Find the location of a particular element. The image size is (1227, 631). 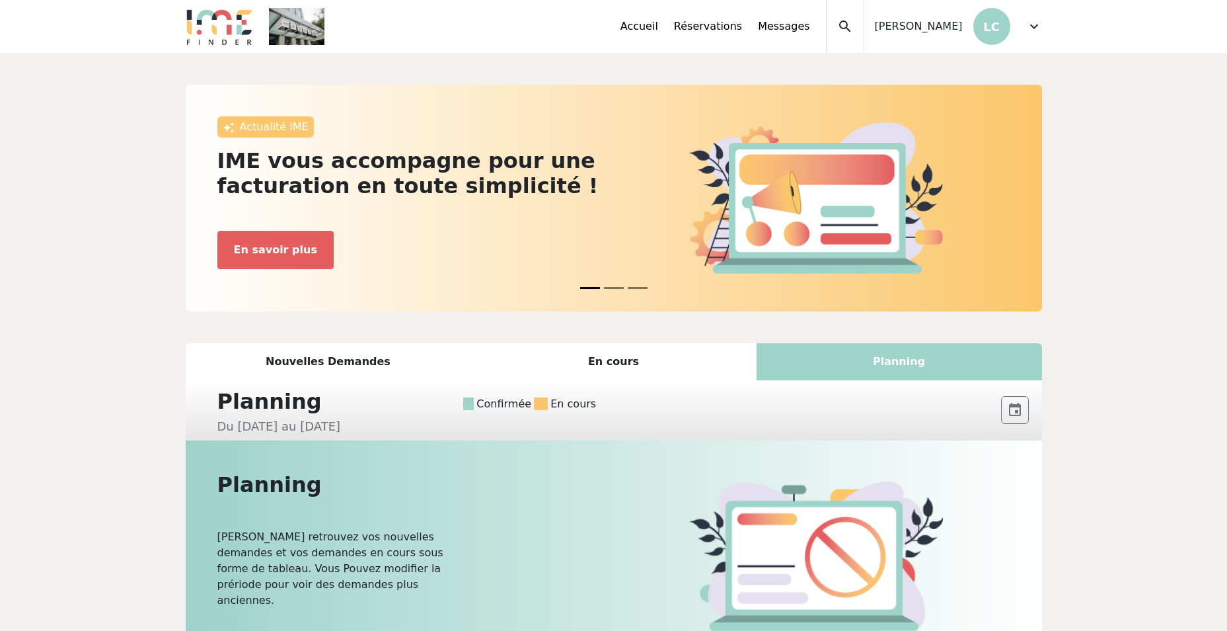

span: event is located at coordinates (1015, 410).